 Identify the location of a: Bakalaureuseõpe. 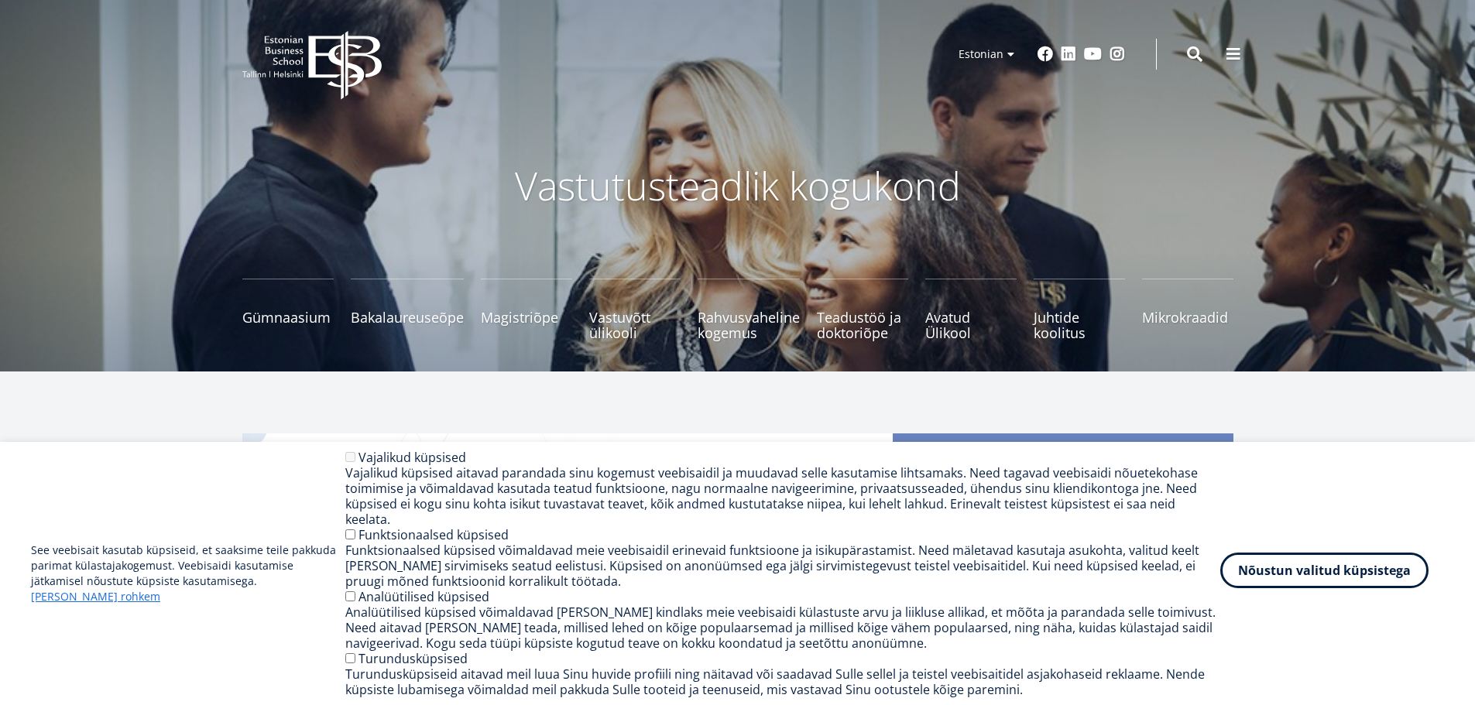
(407, 310).